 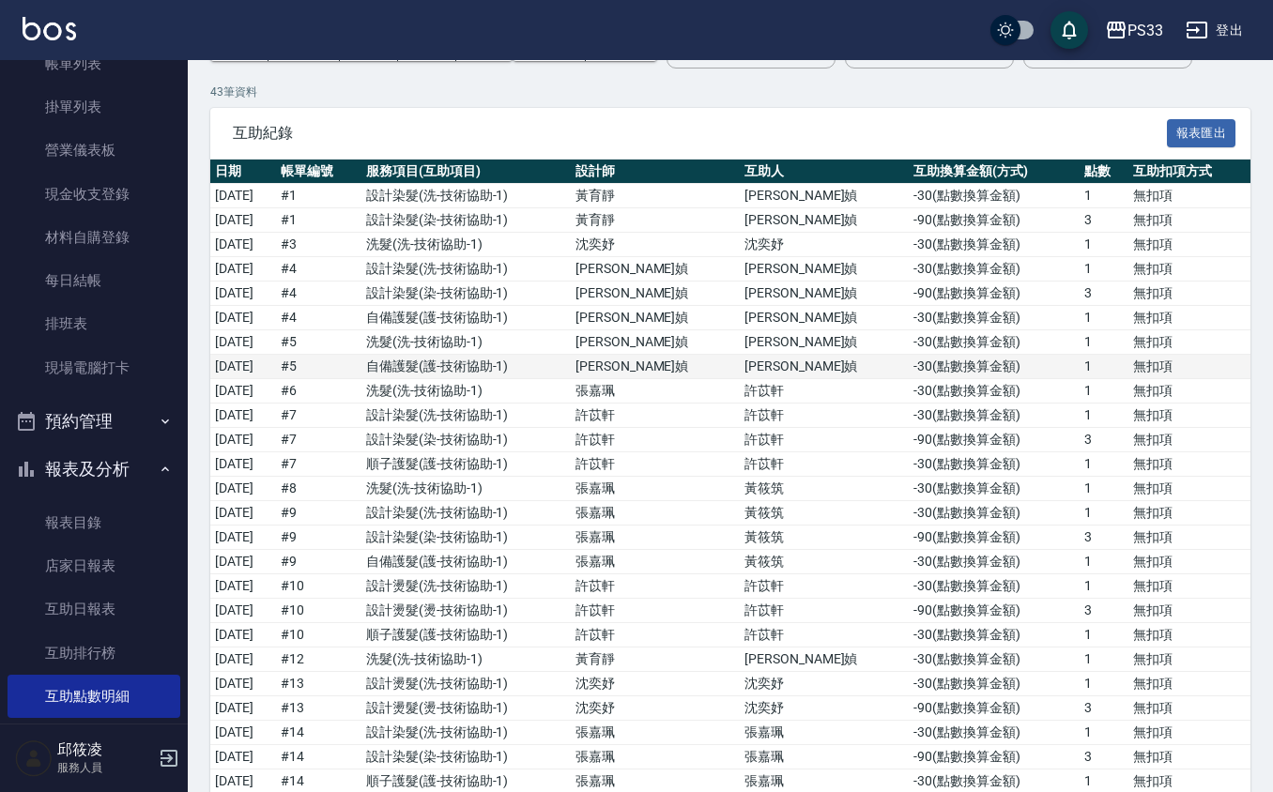 I want to click on td: 順子護髮 ( 護-技術協助-1 ), so click(x=466, y=636).